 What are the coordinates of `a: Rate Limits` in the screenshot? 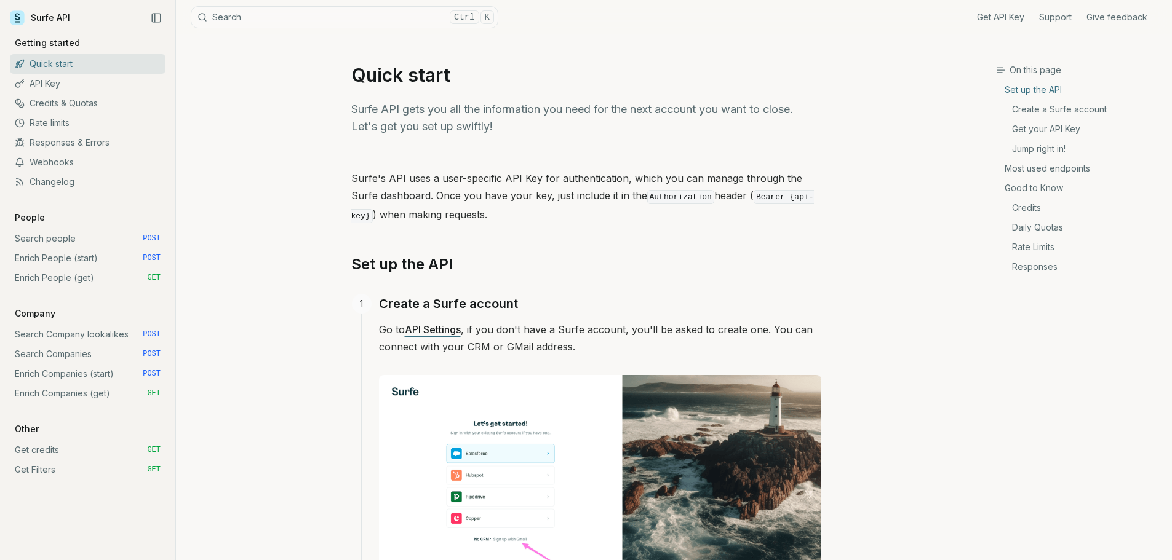 It's located at (1080, 247).